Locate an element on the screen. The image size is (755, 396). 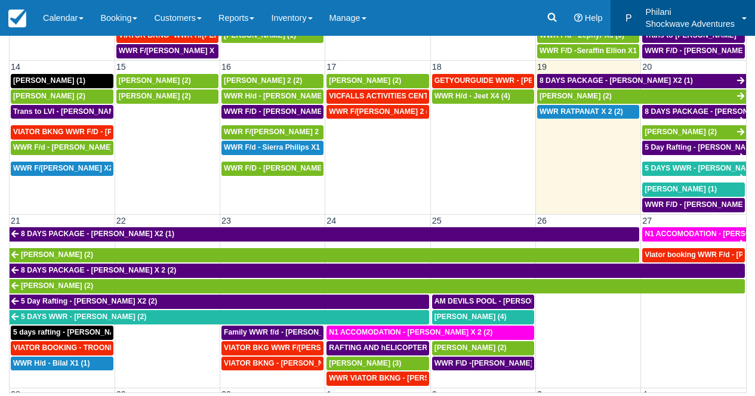
img: checkfront-main-nav-mini-logo.png is located at coordinates (17, 19).